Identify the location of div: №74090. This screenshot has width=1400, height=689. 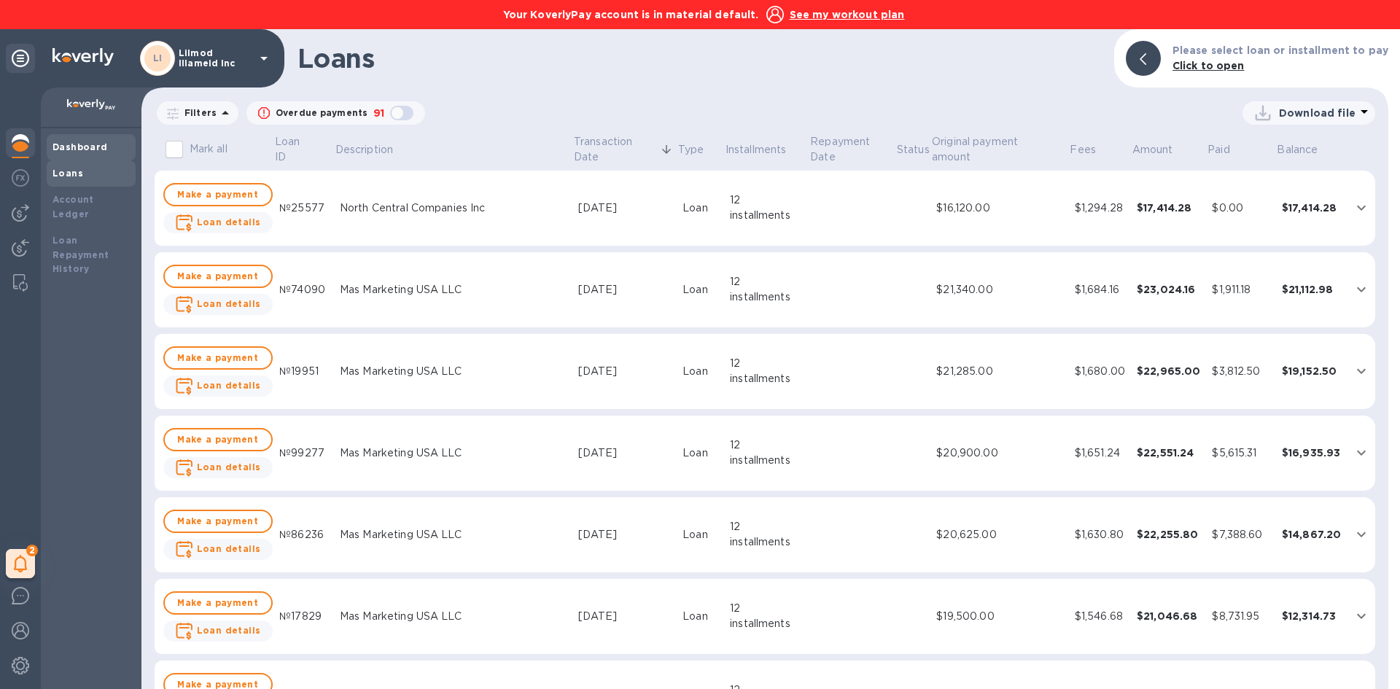
(303, 290).